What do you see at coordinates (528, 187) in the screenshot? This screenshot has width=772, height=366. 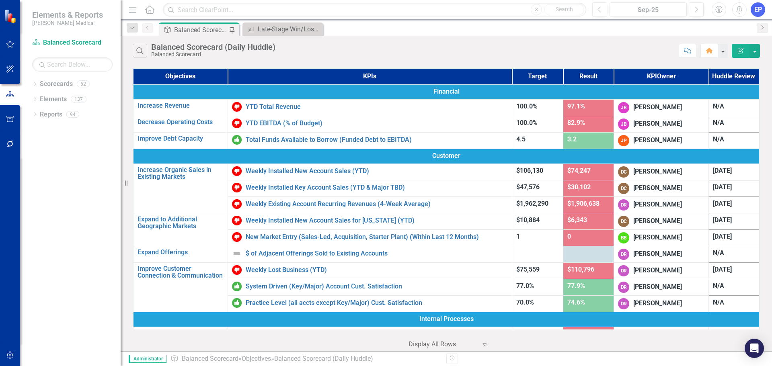 I see `span: $47,576` at bounding box center [528, 187].